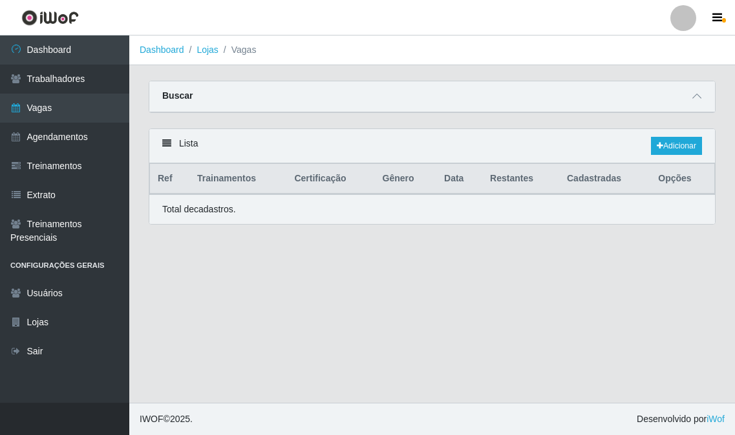  Describe the element at coordinates (162, 50) in the screenshot. I see `a: Dashboard` at that location.